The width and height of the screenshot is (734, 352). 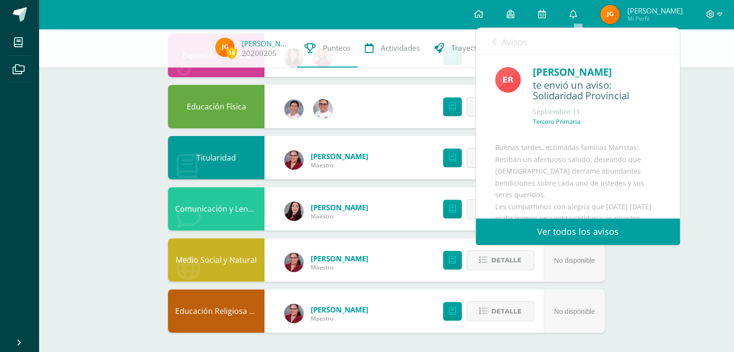 What do you see at coordinates (216, 311) in the screenshot?
I see `div: Educación Religiosa Escolar` at bounding box center [216, 311].